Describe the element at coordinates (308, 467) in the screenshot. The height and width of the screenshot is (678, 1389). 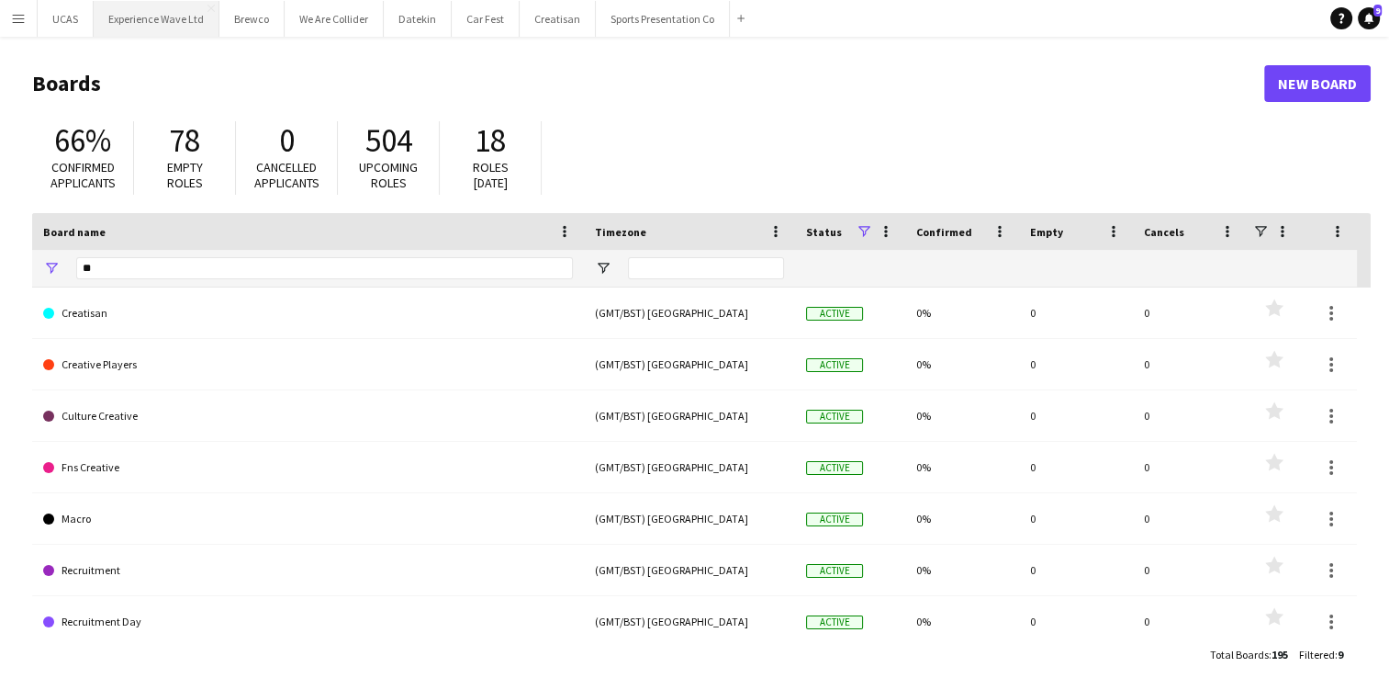
I see `a: Fns Creative` at that location.